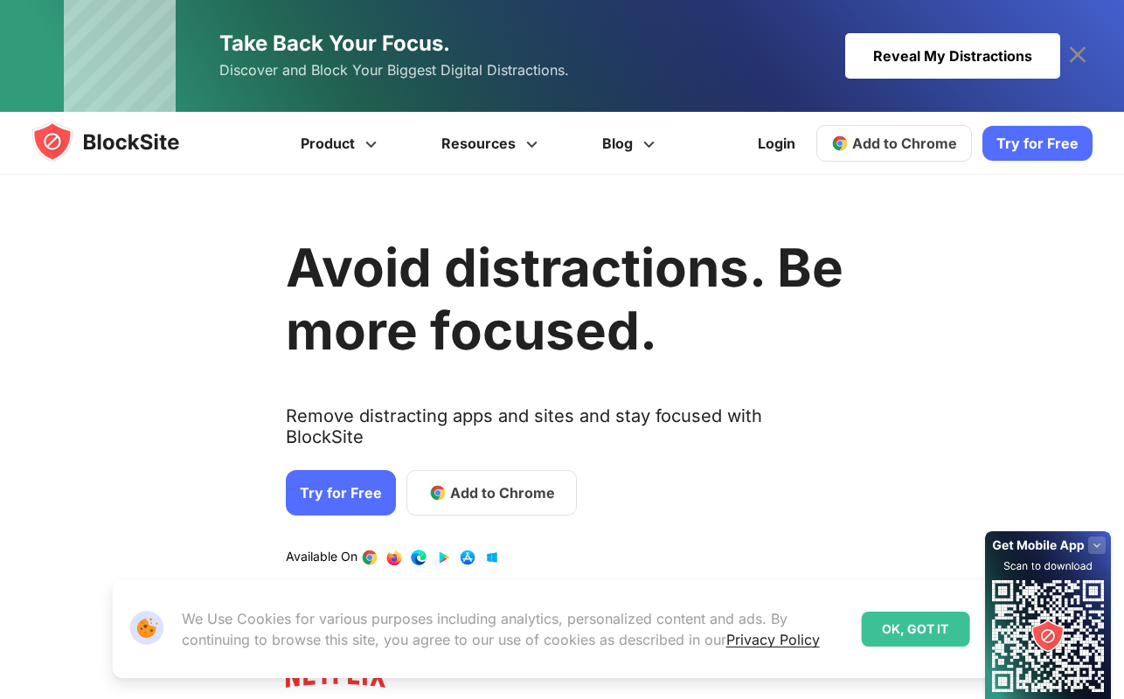  I want to click on span: Take Back Your Focus., so click(335, 43).